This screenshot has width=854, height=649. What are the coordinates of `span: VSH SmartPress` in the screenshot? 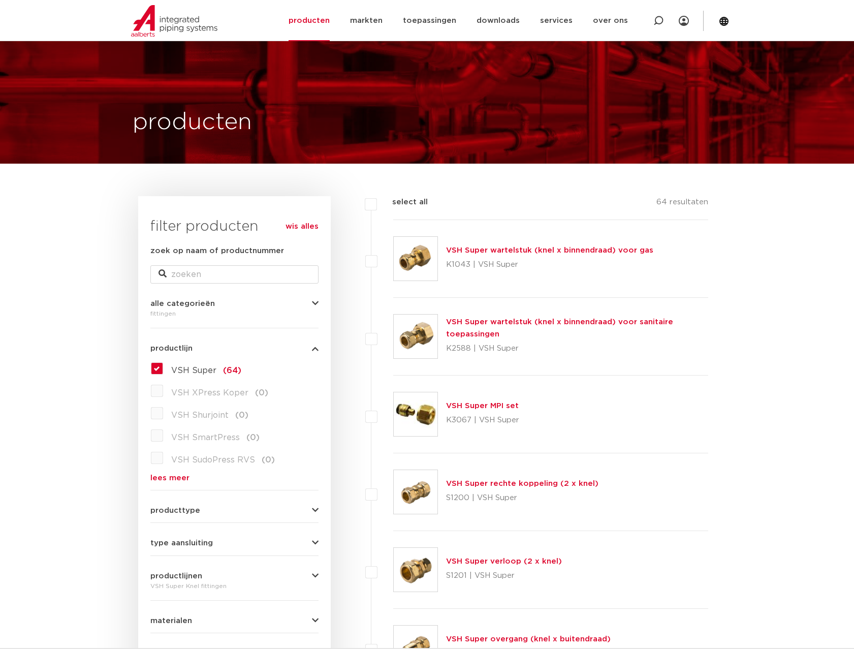 It's located at (205, 438).